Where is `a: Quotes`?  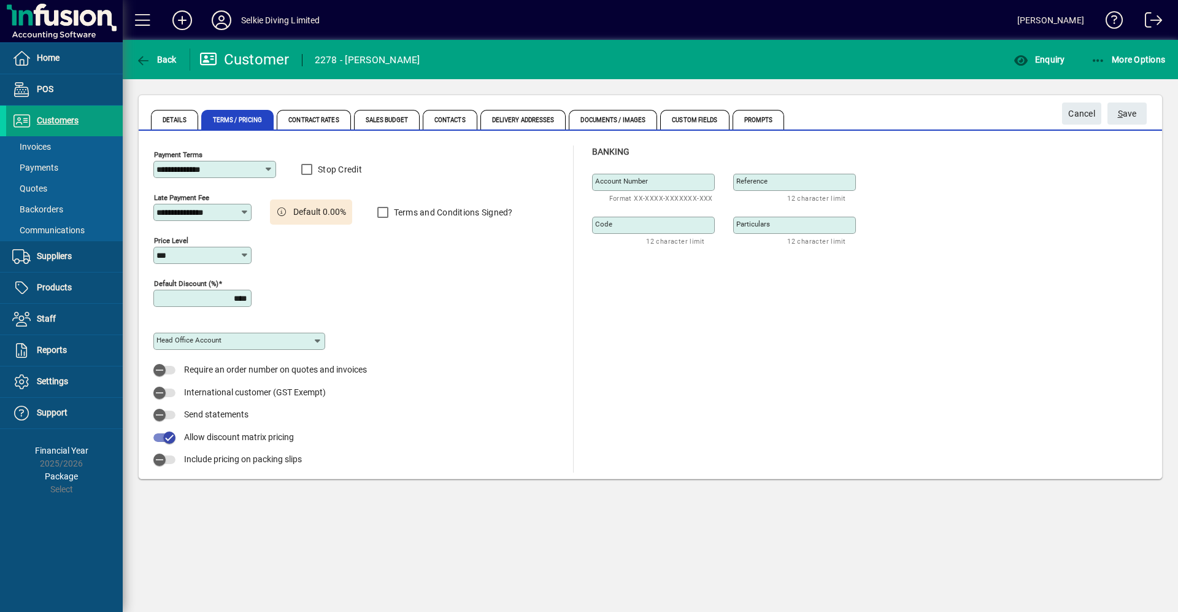 a: Quotes is located at coordinates (64, 188).